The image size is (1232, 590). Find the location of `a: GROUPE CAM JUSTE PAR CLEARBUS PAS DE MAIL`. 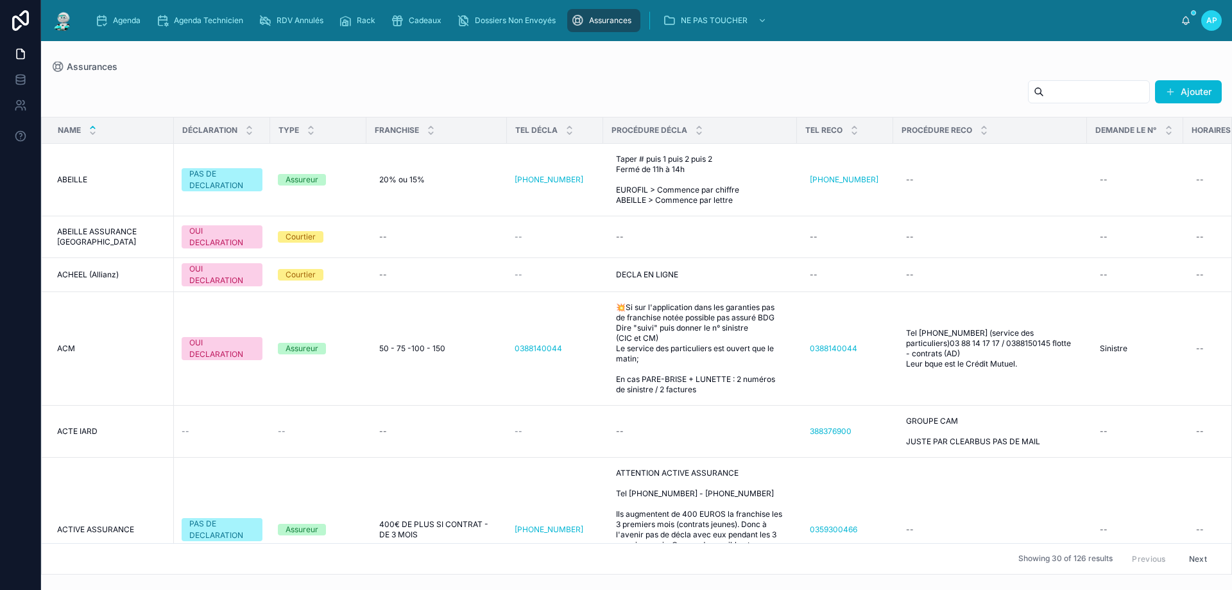

a: GROUPE CAM JUSTE PAR CLEARBUS PAS DE MAIL is located at coordinates (990, 431).